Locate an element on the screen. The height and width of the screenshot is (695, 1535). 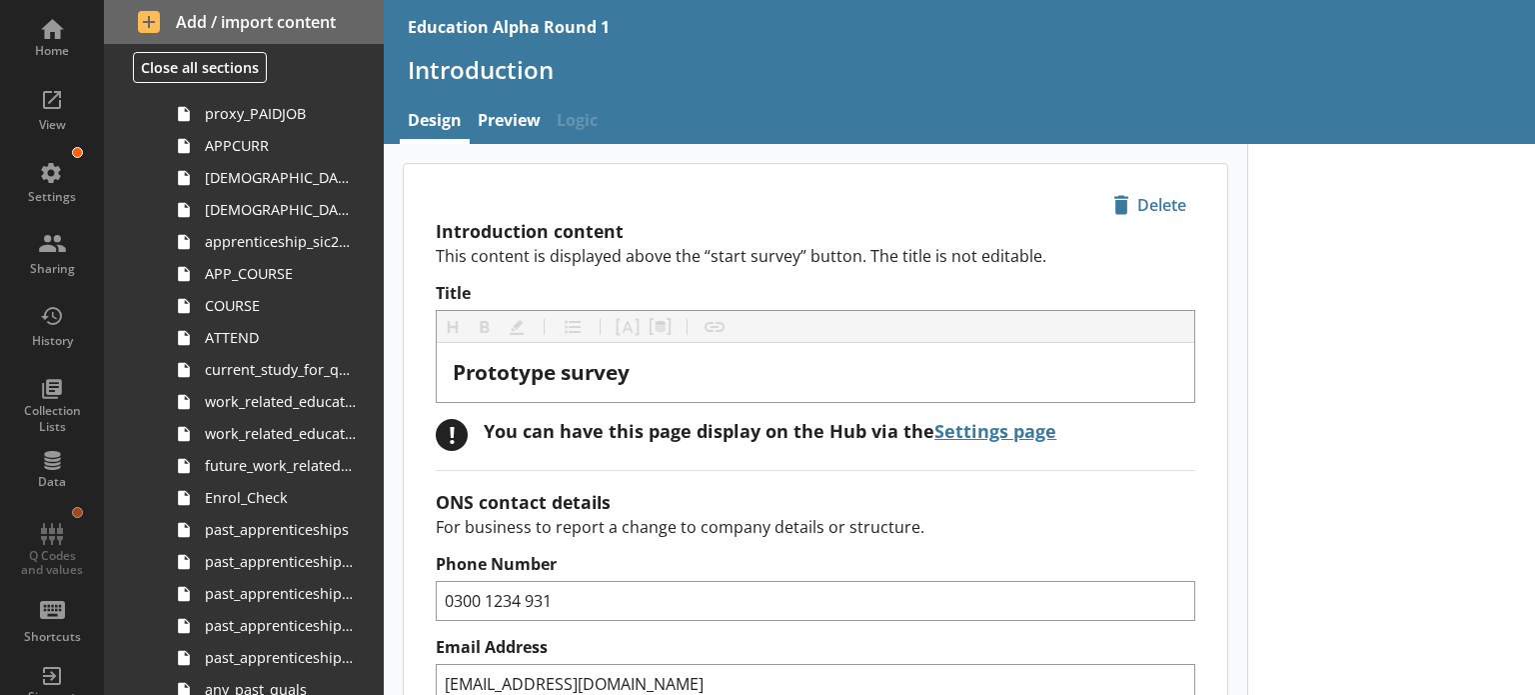
a: past_apprenticeship_country is located at coordinates (276, 594).